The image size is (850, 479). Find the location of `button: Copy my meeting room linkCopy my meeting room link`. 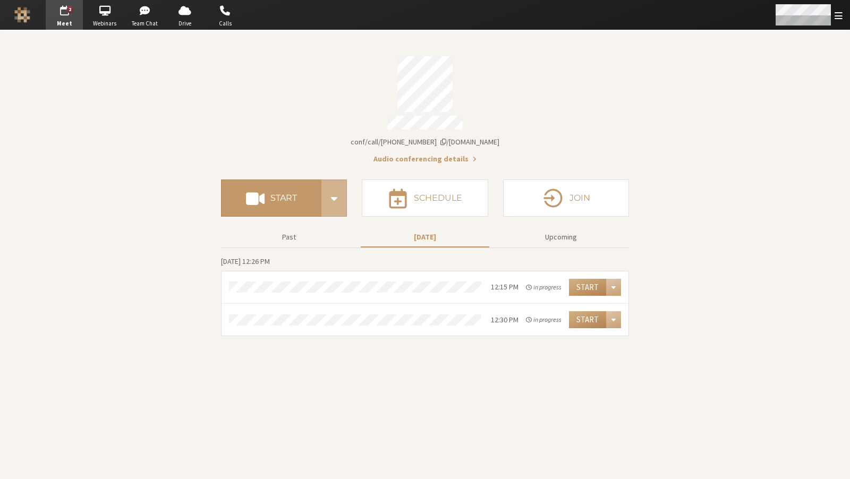

button: Copy my meeting room linkCopy my meeting room link is located at coordinates (425, 142).